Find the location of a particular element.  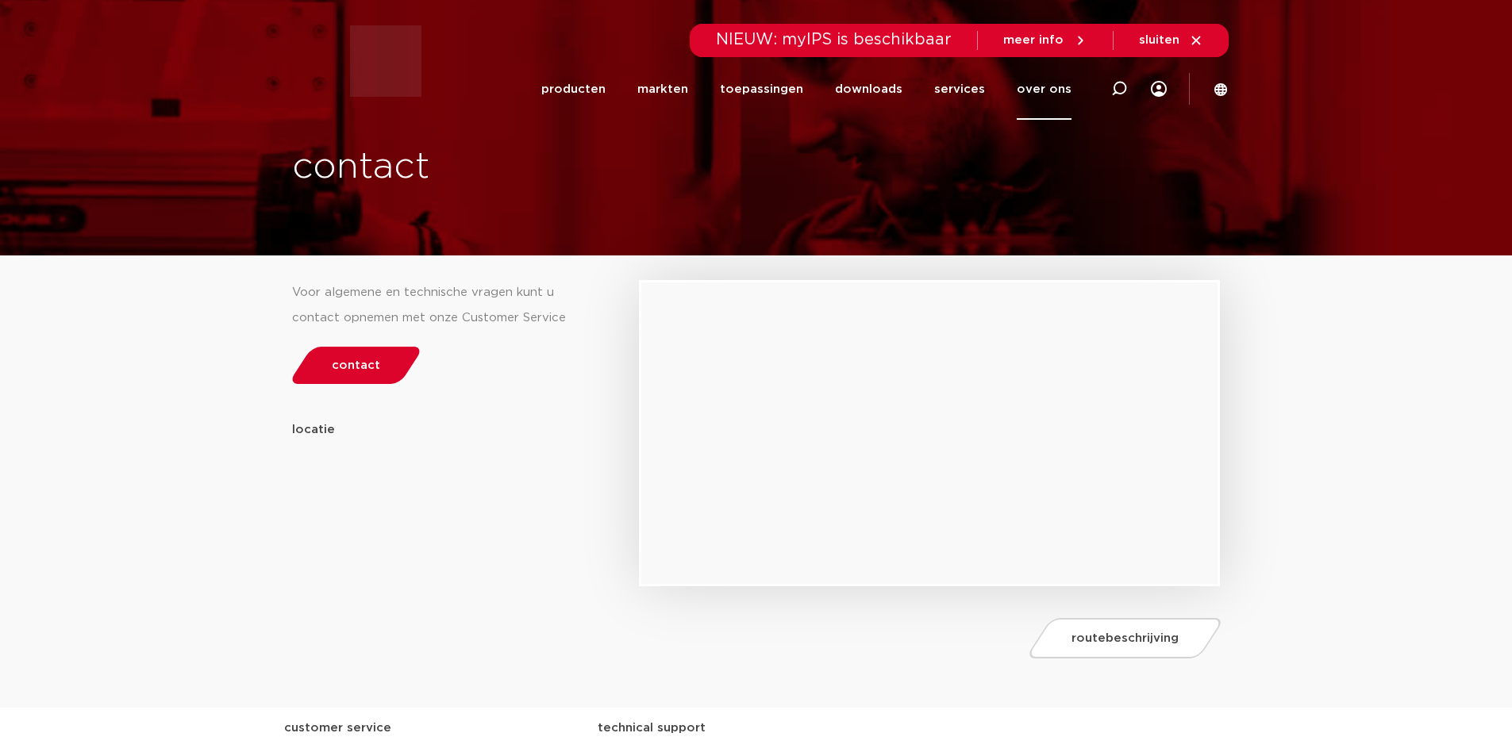

a: producten is located at coordinates (573, 89).